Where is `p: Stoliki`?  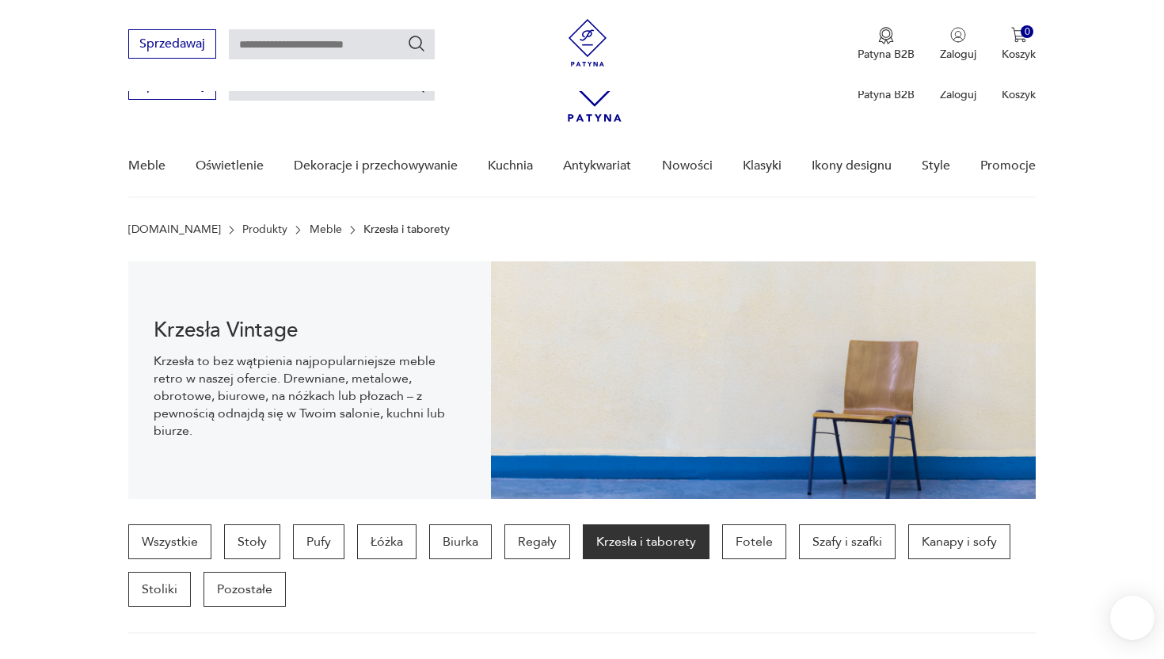 p: Stoliki is located at coordinates (159, 589).